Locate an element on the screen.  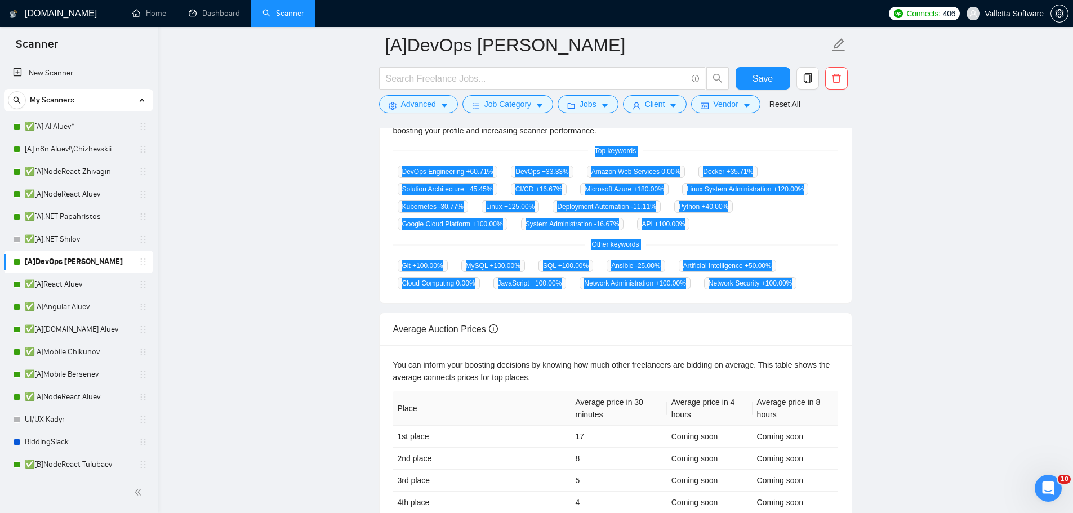
span: SQL is located at coordinates (566, 266).